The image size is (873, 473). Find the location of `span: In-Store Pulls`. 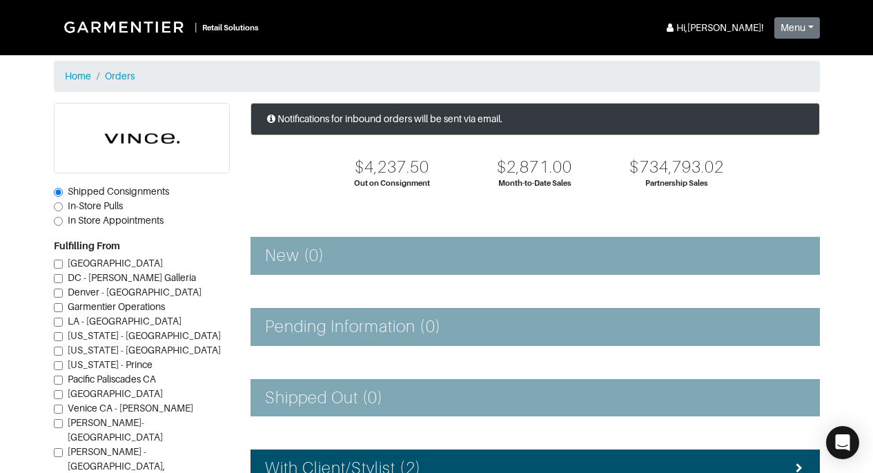

span: In-Store Pulls is located at coordinates (95, 206).